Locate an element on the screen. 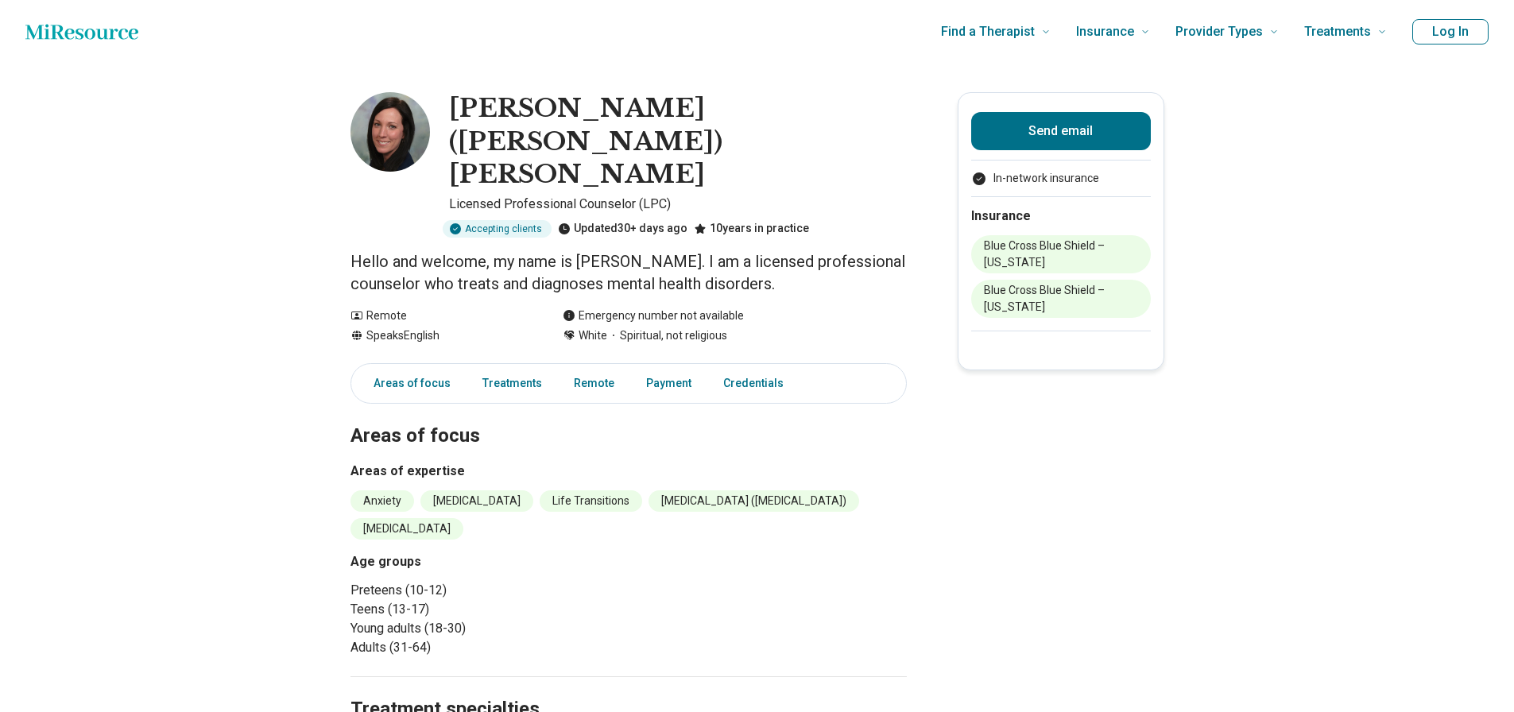 The width and height of the screenshot is (1514, 712). button: Send email is located at coordinates (1061, 131).